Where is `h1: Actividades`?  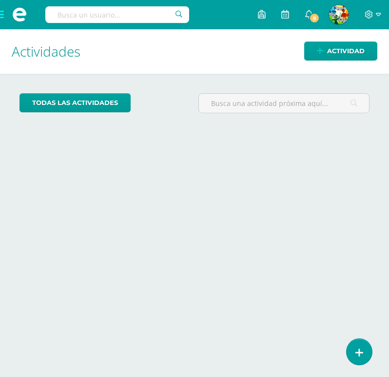
h1: Actividades is located at coordinates (195, 51).